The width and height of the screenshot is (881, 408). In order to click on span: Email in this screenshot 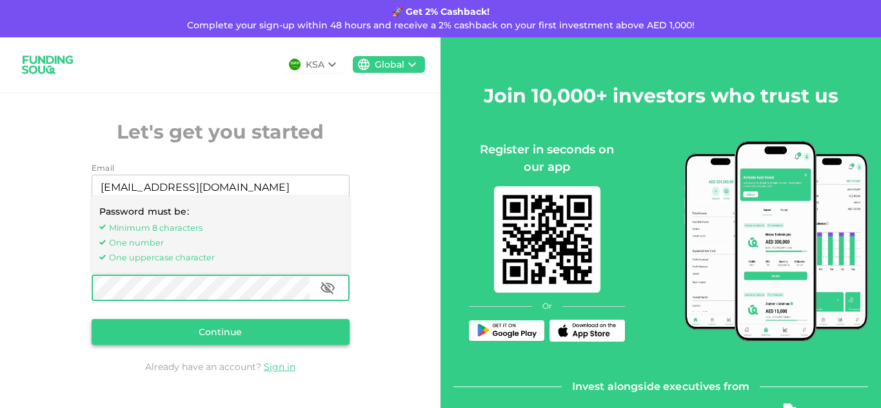, I will do `click(103, 168)`.